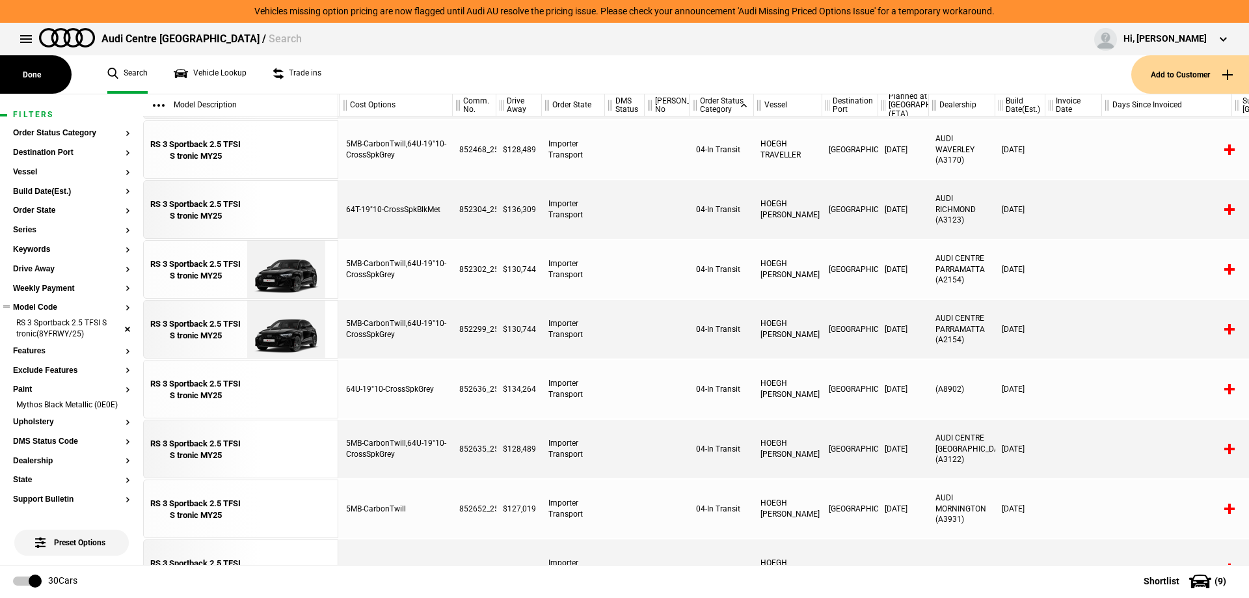 The image size is (1249, 598). What do you see at coordinates (1020, 105) in the screenshot?
I see `div: Build Date(Est.)` at bounding box center [1020, 105].